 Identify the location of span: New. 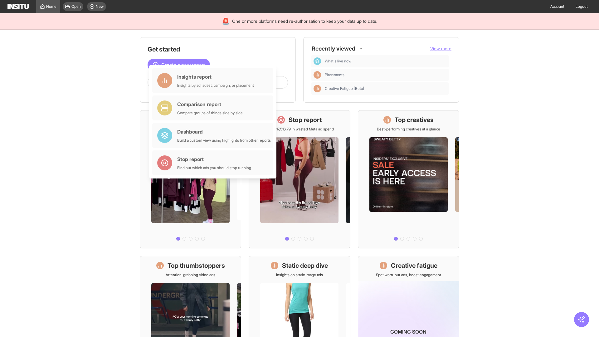
(100, 7).